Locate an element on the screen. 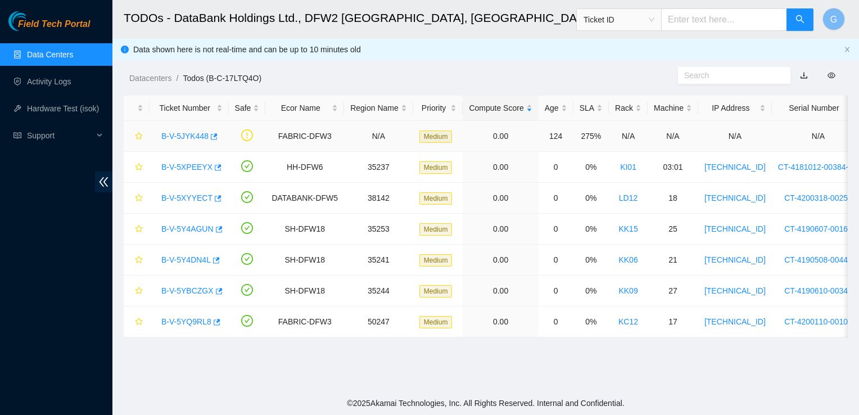 The height and width of the screenshot is (415, 859). td: 275% is located at coordinates (591, 136).